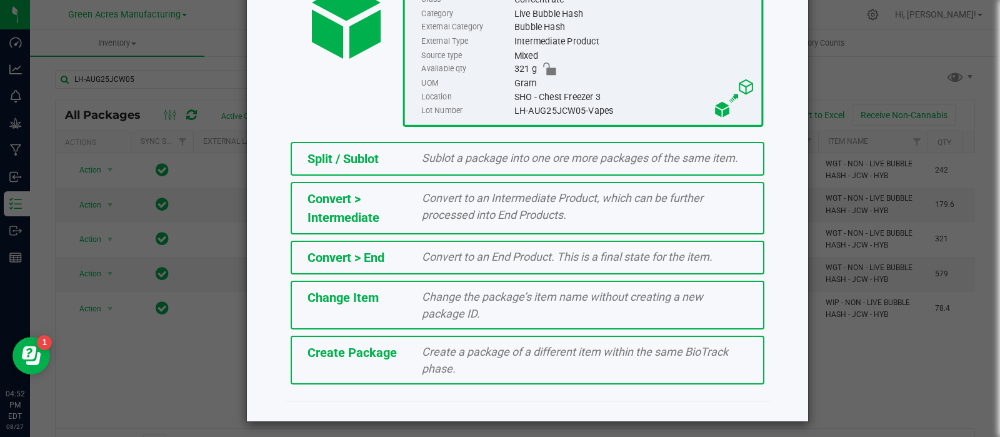 This screenshot has width=1000, height=437. What do you see at coordinates (634, 111) in the screenshot?
I see `div: LH-AUG25JCW05-Vapes` at bounding box center [634, 111].